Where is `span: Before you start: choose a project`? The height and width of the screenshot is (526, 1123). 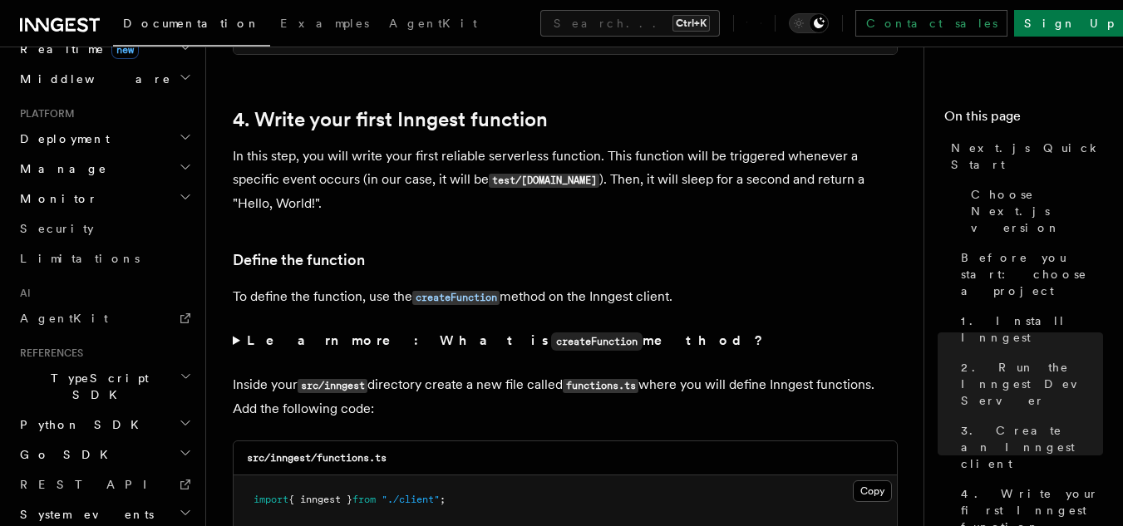 span: Before you start: choose a project is located at coordinates (1032, 274).